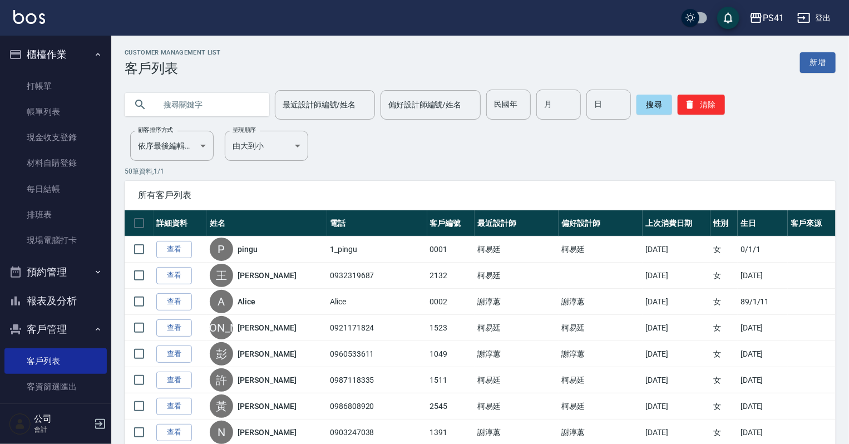 The height and width of the screenshot is (444, 849). Describe the element at coordinates (654, 105) in the screenshot. I see `button: 搜尋` at that location.